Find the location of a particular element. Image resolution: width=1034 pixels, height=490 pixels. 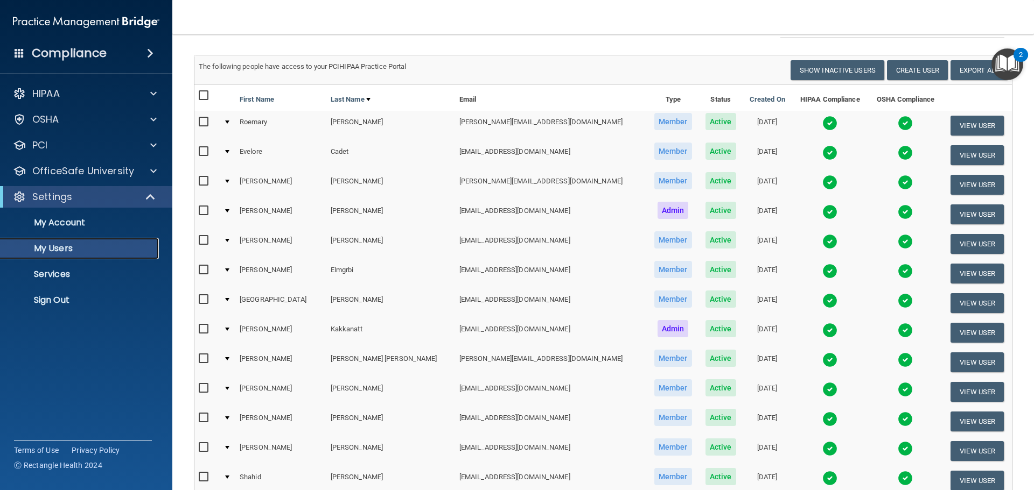

p: Services is located at coordinates (80, 275).